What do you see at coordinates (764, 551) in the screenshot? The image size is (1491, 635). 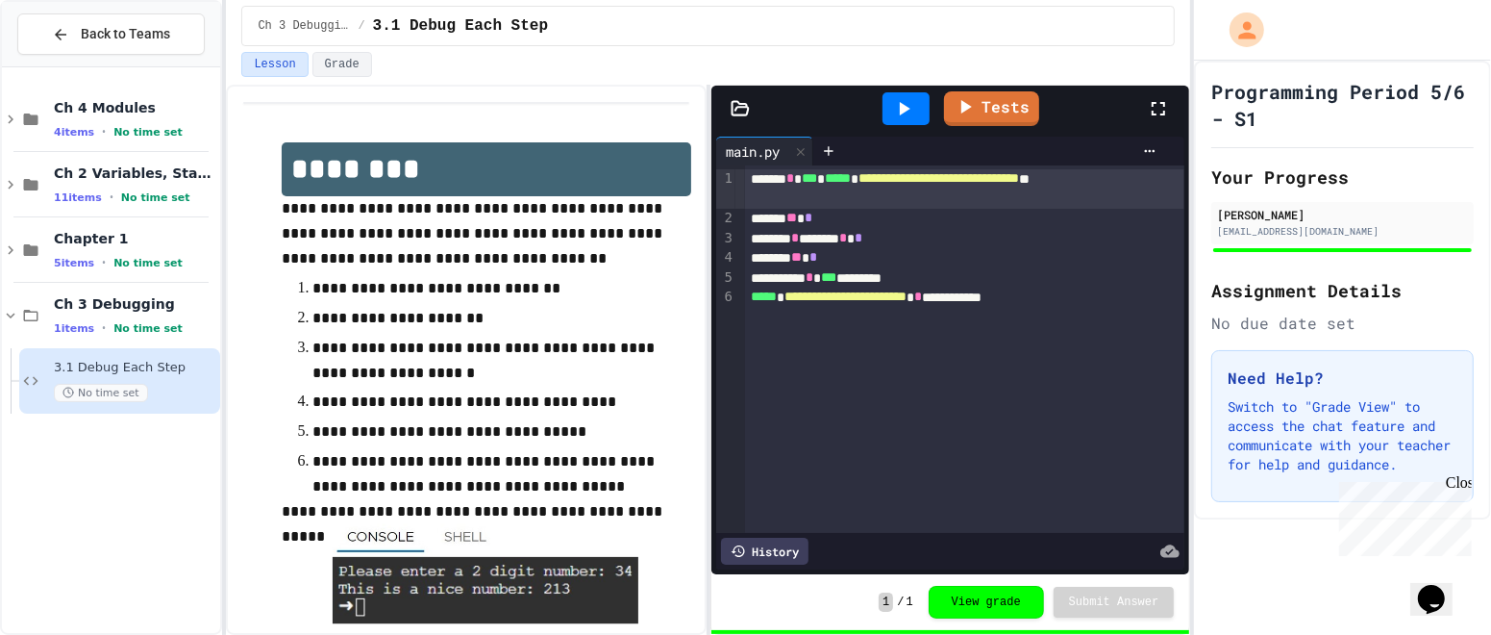 I see `div: History` at bounding box center [764, 551].